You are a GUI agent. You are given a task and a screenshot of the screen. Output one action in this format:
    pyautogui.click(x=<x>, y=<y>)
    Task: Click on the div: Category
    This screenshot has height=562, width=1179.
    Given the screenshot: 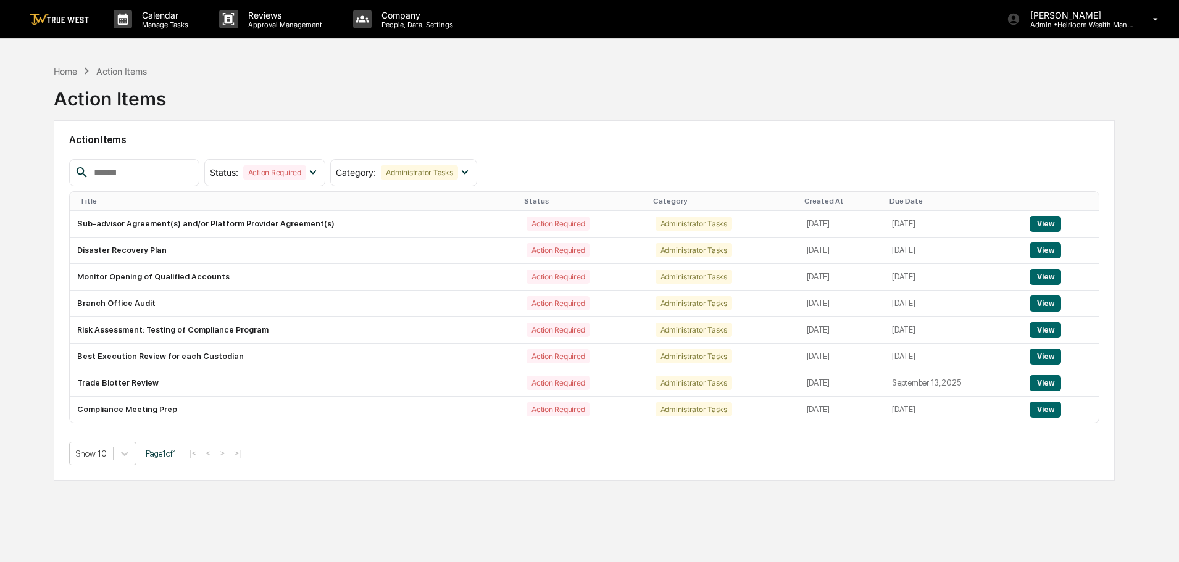 What is the action you would take?
    pyautogui.click(x=724, y=201)
    